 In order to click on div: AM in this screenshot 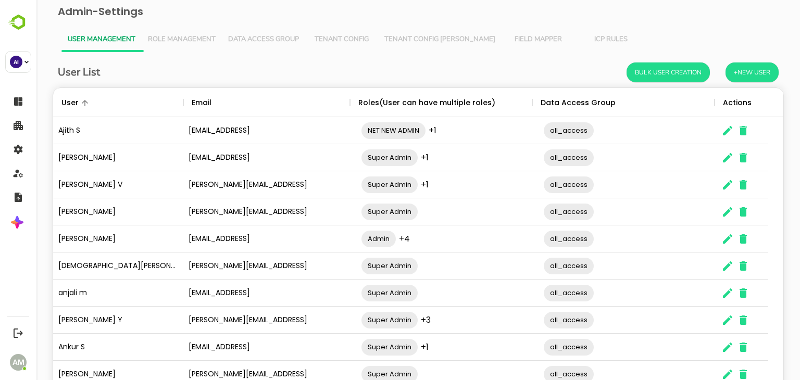, I will do `click(18, 363)`.